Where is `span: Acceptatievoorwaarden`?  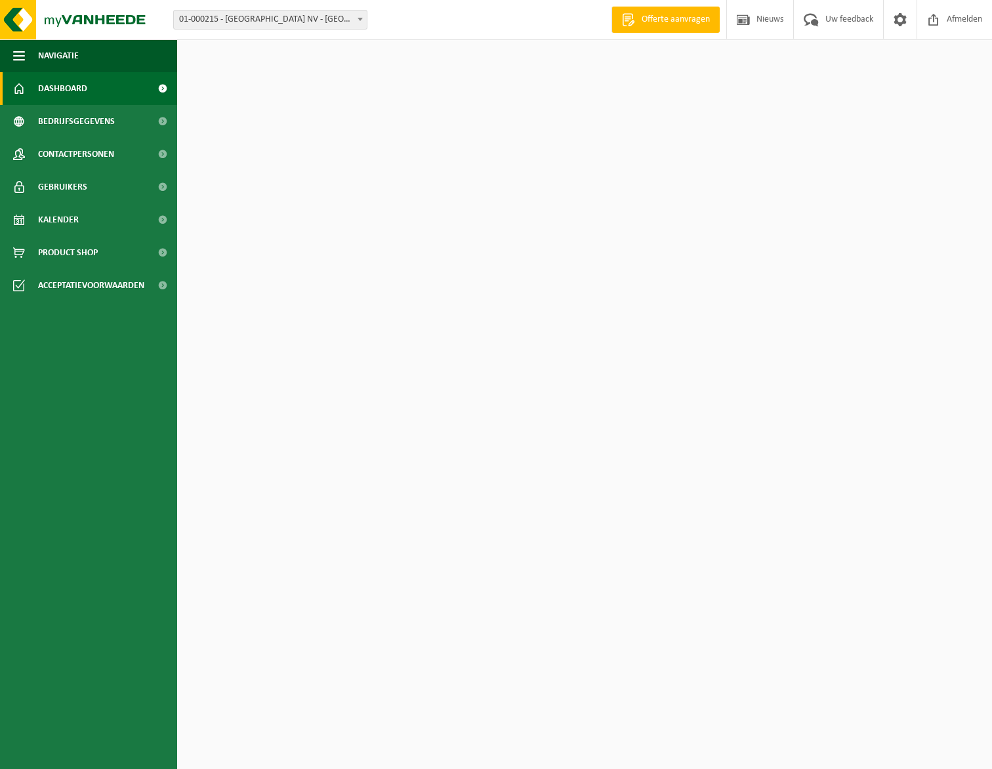 span: Acceptatievoorwaarden is located at coordinates (91, 286).